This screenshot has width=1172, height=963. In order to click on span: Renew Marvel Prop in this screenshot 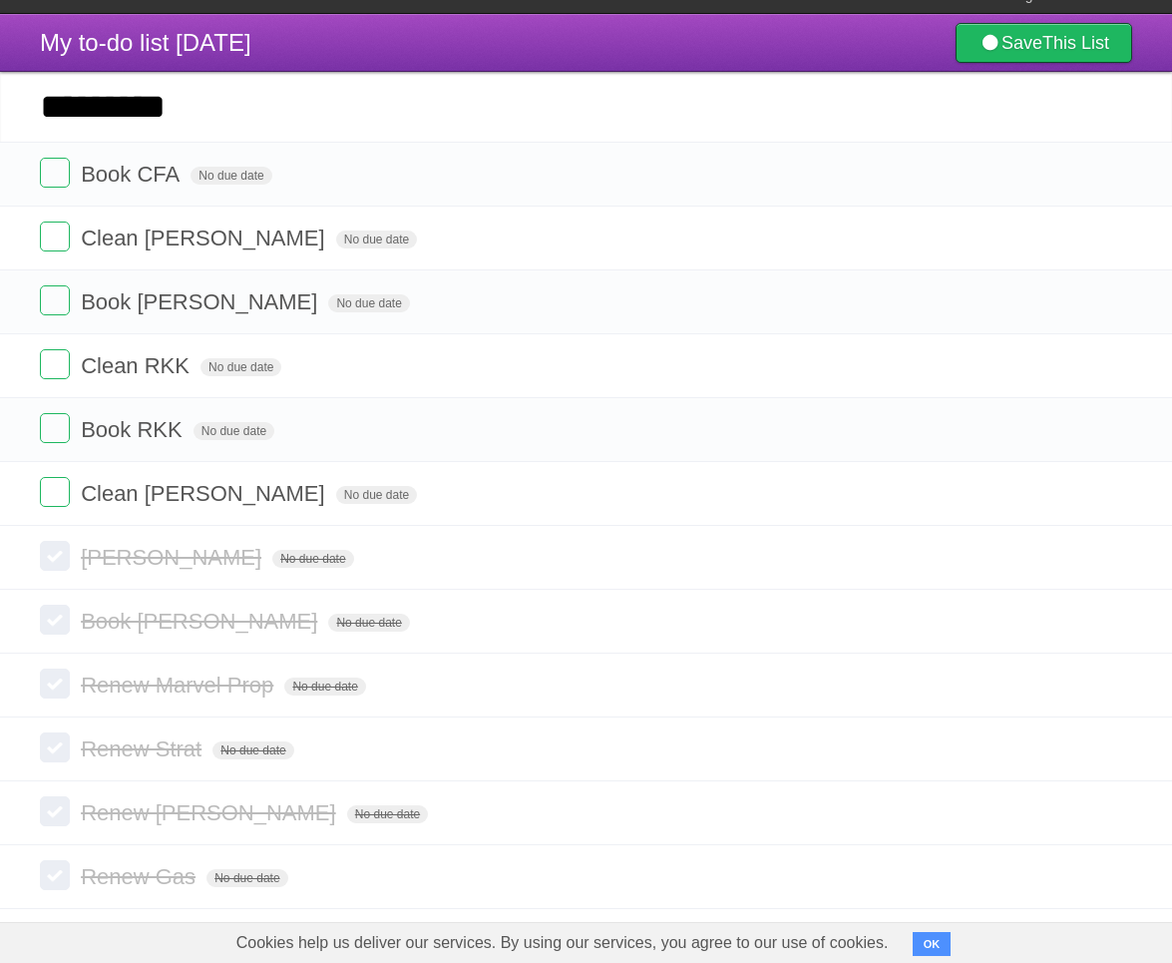, I will do `click(180, 684)`.